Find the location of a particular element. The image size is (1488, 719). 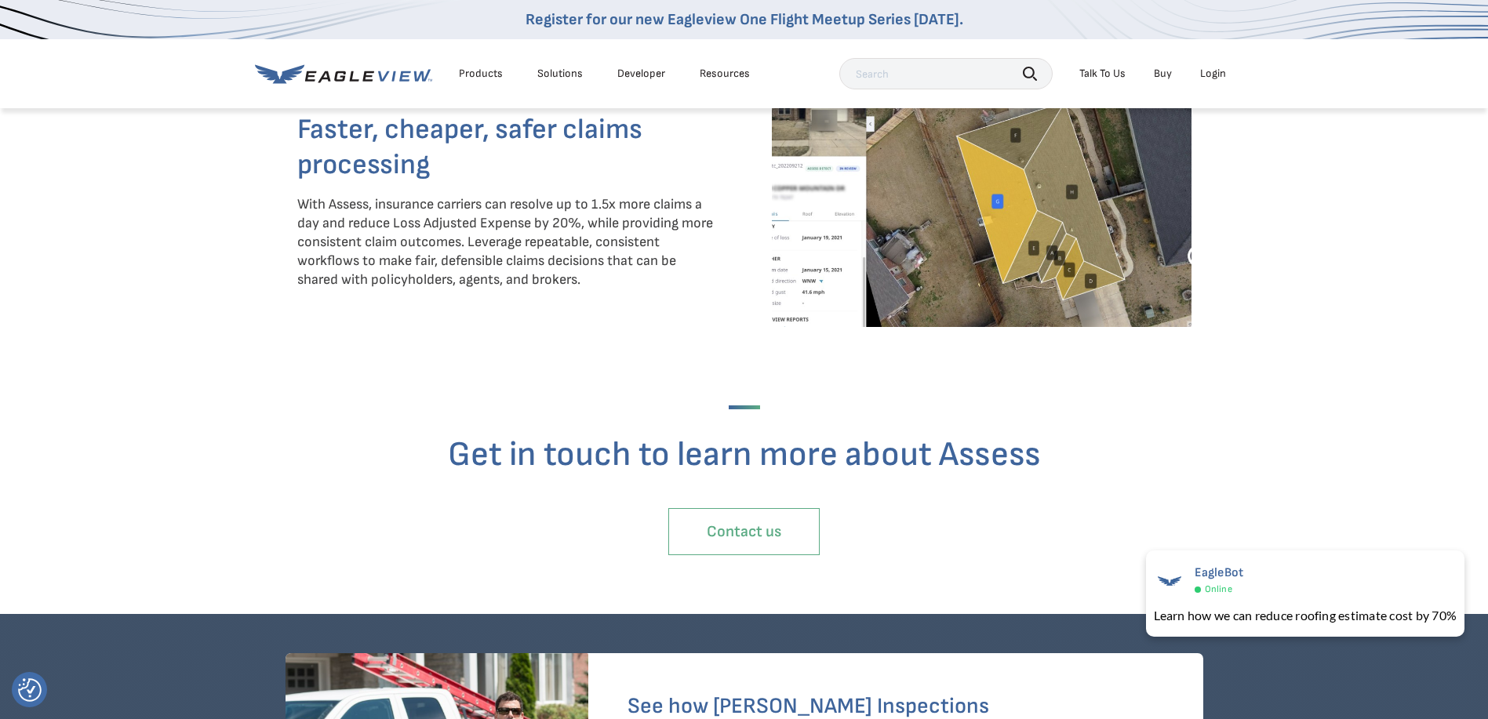

h4: Faster, cheaper, safer claims processing is located at coordinates (507, 147).